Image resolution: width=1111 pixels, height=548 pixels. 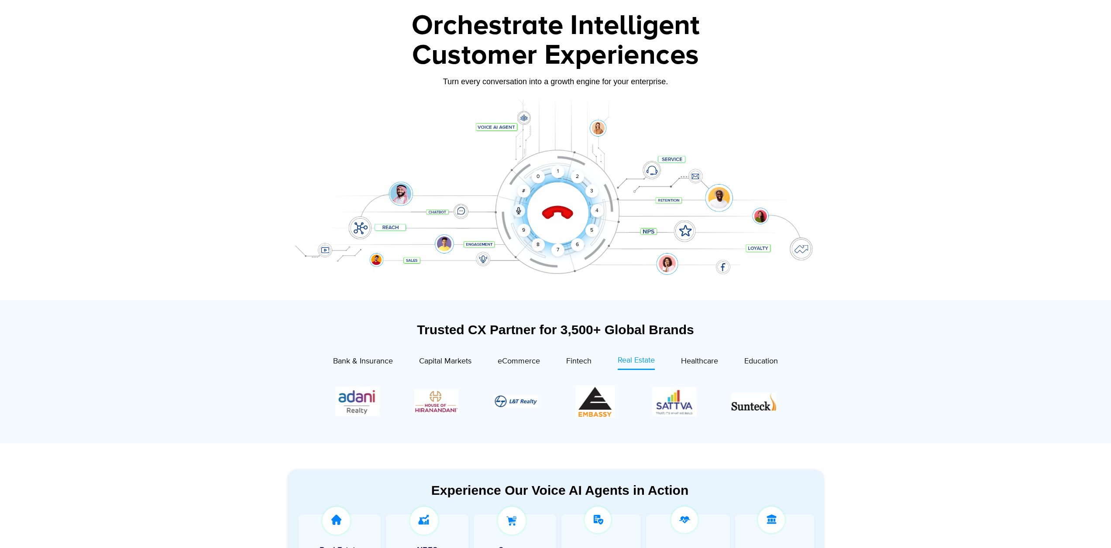 I want to click on div: Customer Experiences, so click(x=556, y=55).